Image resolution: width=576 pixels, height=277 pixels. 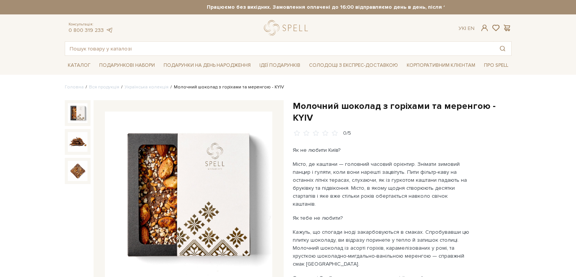 What do you see at coordinates (441, 65) in the screenshot?
I see `a: Корпоративним клієнтам` at bounding box center [441, 65].